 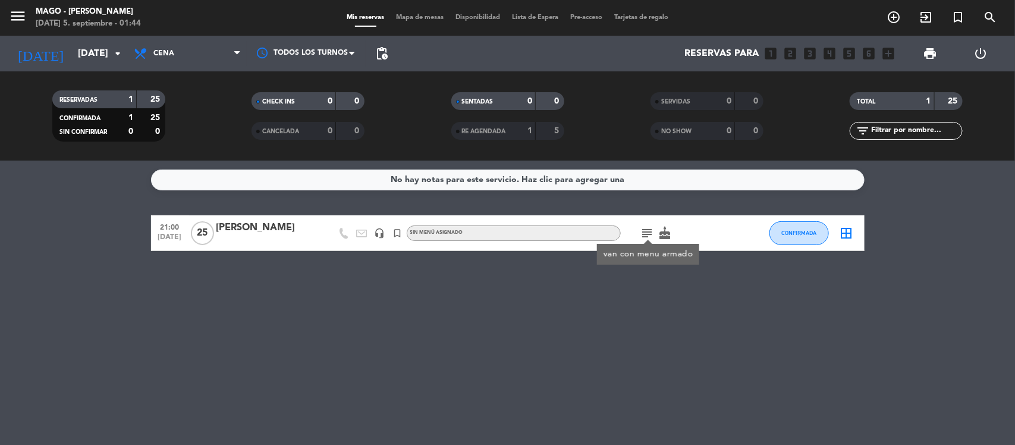 What do you see at coordinates (849, 54) in the screenshot?
I see `i: looks_5` at bounding box center [849, 54].